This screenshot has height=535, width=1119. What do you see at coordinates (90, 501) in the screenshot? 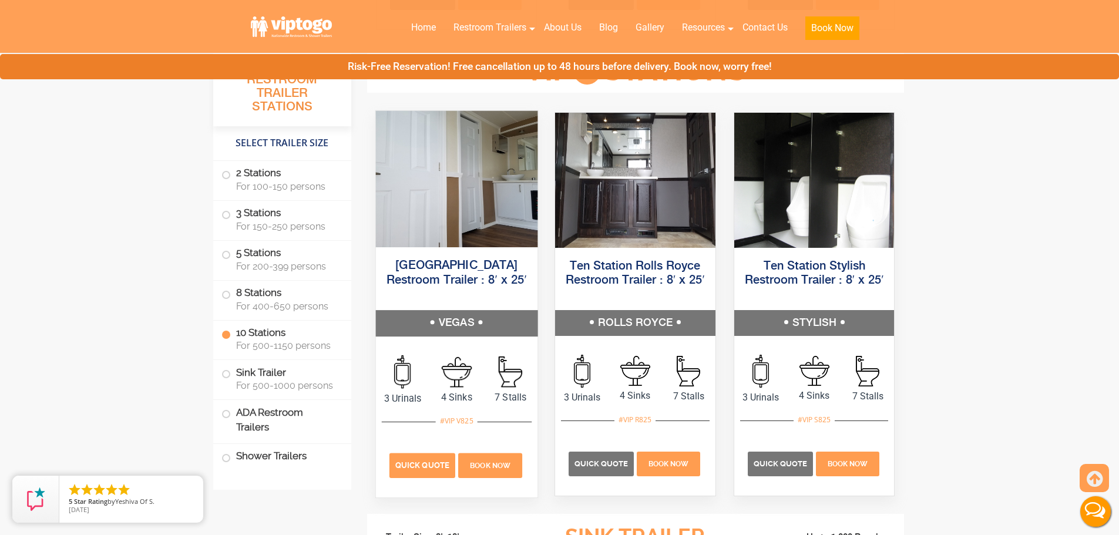
I see `span: Star Rating` at bounding box center [90, 501].